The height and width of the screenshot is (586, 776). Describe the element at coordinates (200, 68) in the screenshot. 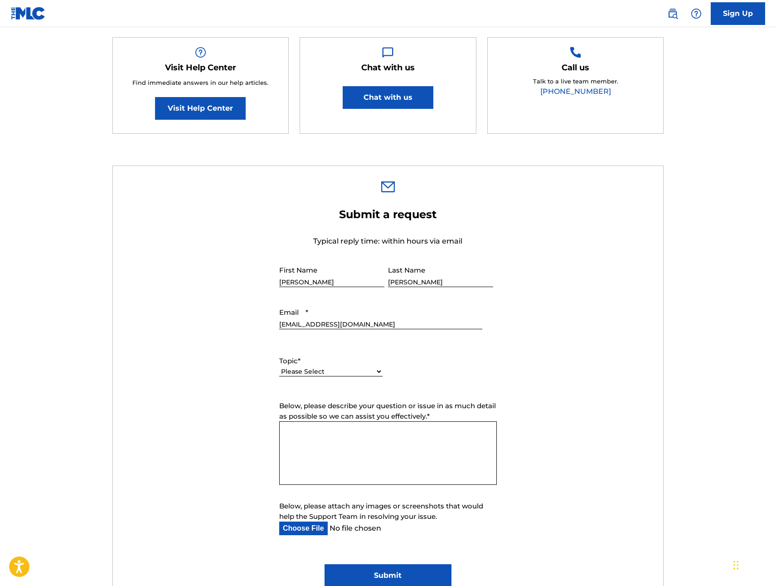

I see `h5: Visit Help Center` at that location.